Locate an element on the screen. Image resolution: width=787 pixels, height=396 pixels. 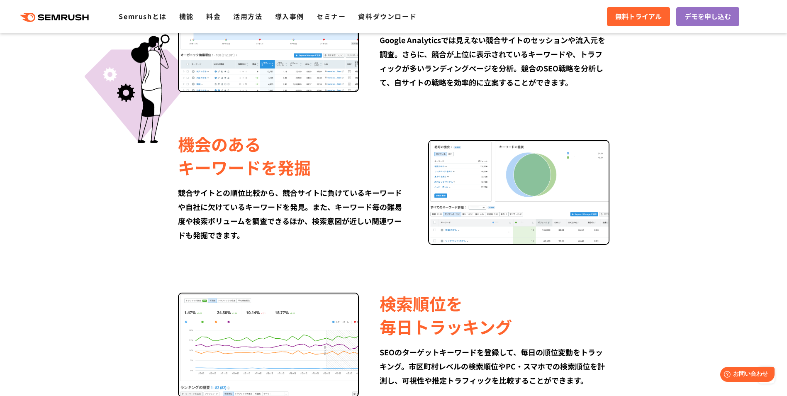
a: 料金 is located at coordinates (213, 16).